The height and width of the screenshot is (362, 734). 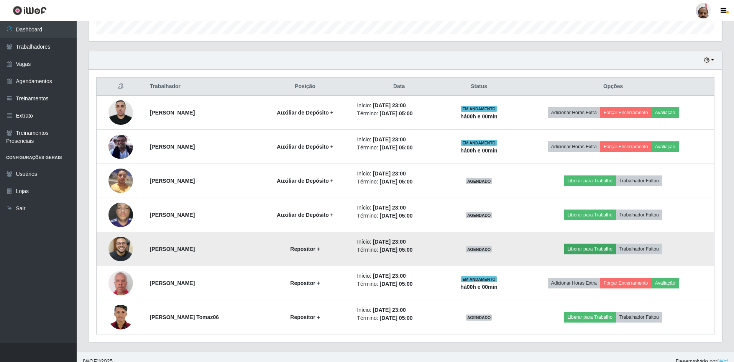 I want to click on img: CoreUI Logo, so click(x=30, y=10).